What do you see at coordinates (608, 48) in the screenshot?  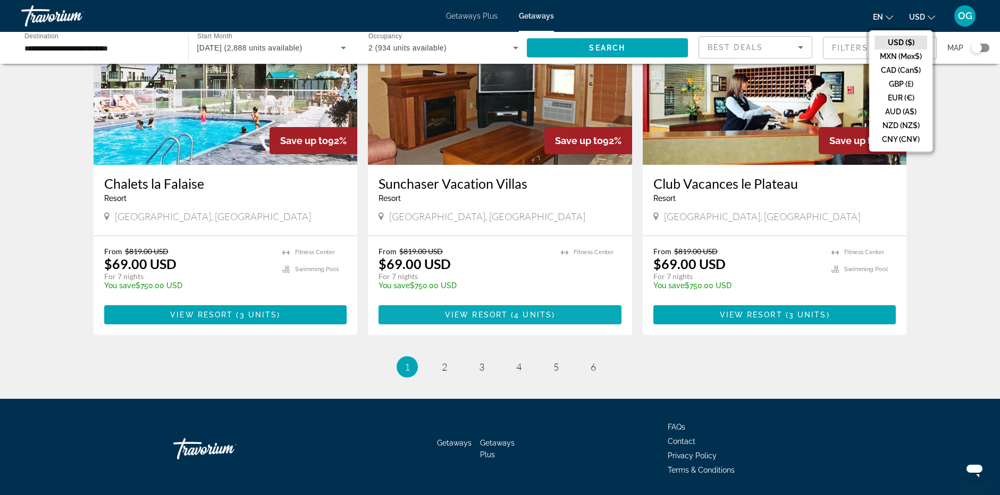 I see `button: Search` at bounding box center [608, 48].